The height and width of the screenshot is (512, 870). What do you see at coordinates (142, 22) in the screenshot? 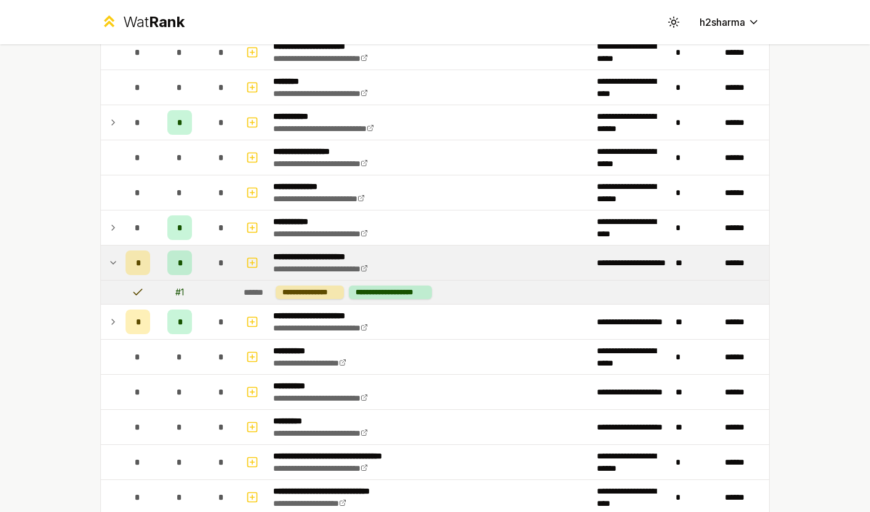
I see `a: WatRank` at bounding box center [142, 22].